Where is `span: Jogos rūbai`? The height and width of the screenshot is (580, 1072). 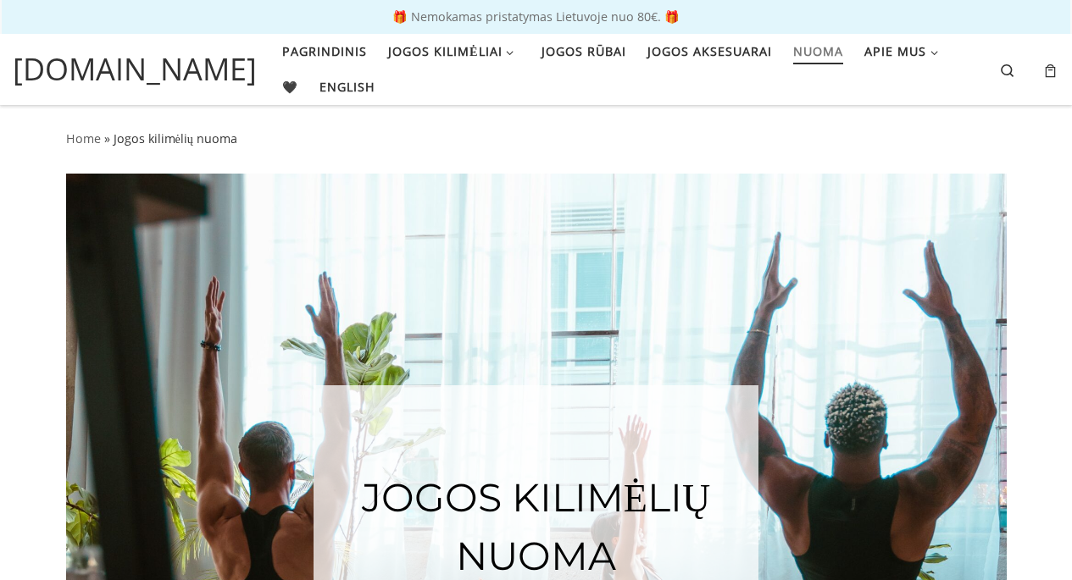 span: Jogos rūbai is located at coordinates (584, 49).